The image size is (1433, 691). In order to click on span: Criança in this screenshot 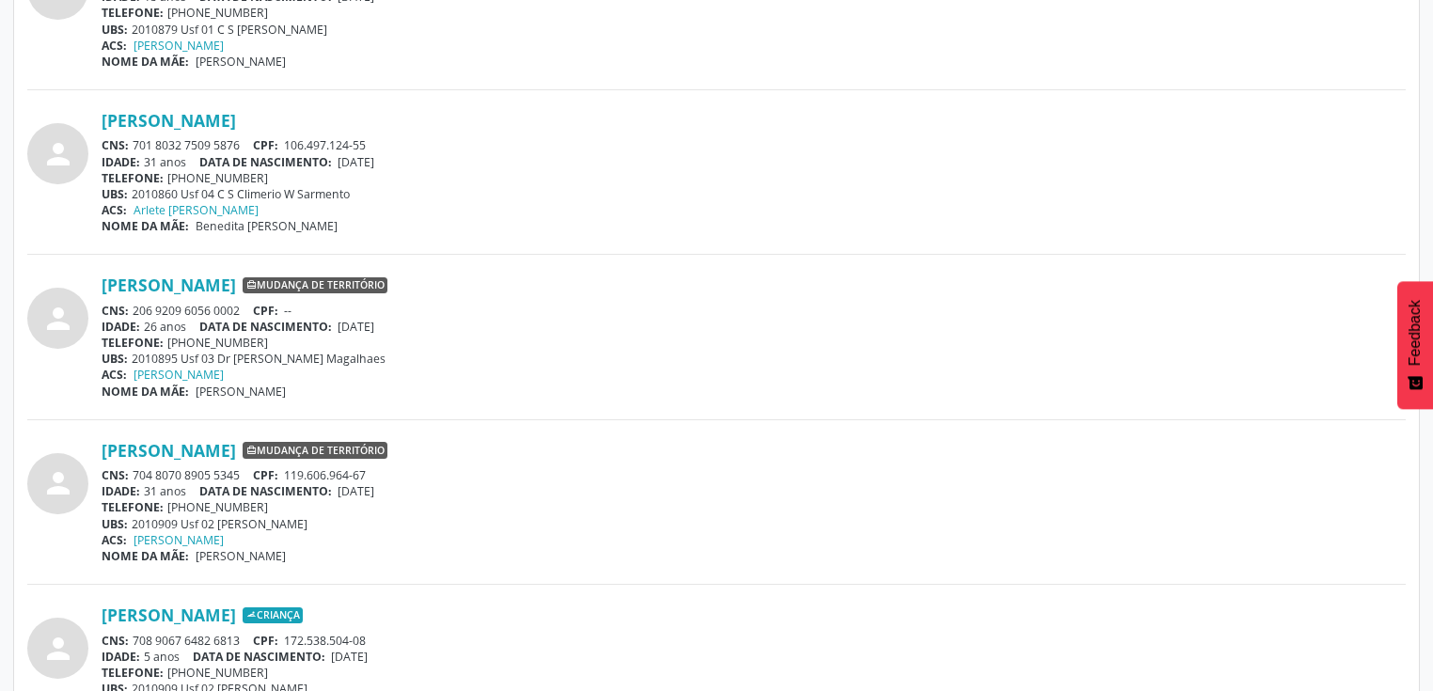, I will do `click(273, 616)`.